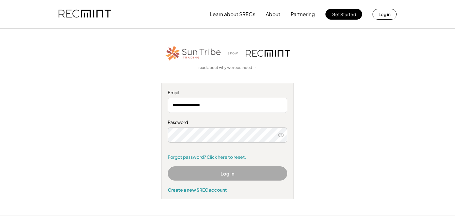  What do you see at coordinates (343, 14) in the screenshot?
I see `button: Get Started` at bounding box center [343, 14].